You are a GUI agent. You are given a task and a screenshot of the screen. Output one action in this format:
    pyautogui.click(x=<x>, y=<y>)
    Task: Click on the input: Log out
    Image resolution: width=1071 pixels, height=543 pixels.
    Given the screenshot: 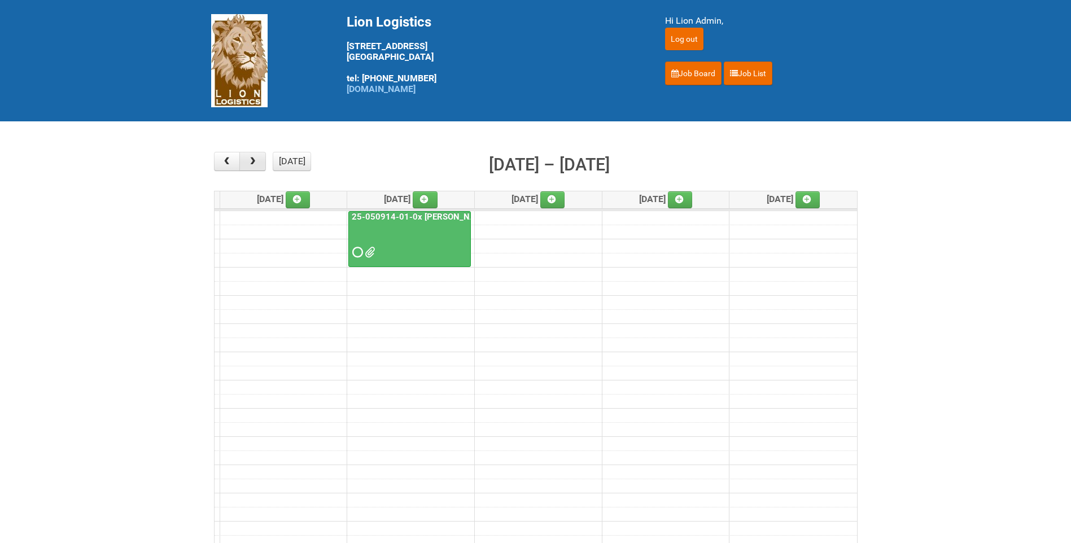 What is the action you would take?
    pyautogui.click(x=684, y=39)
    